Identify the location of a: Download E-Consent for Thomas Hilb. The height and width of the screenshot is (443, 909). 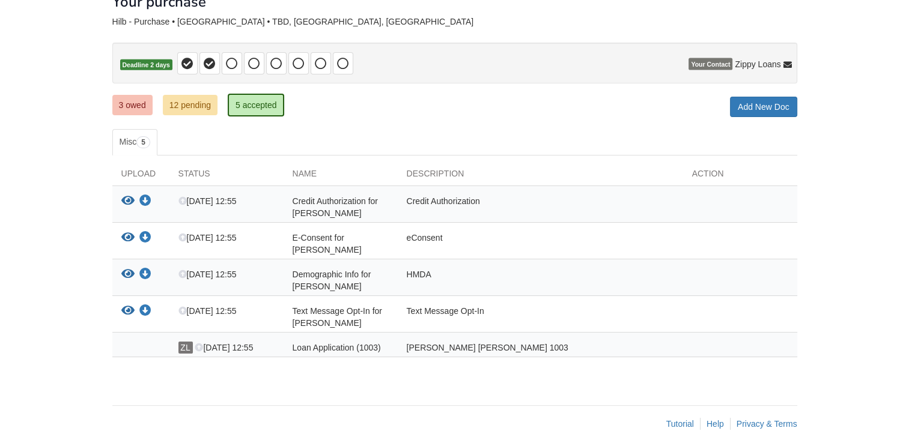
(145, 238).